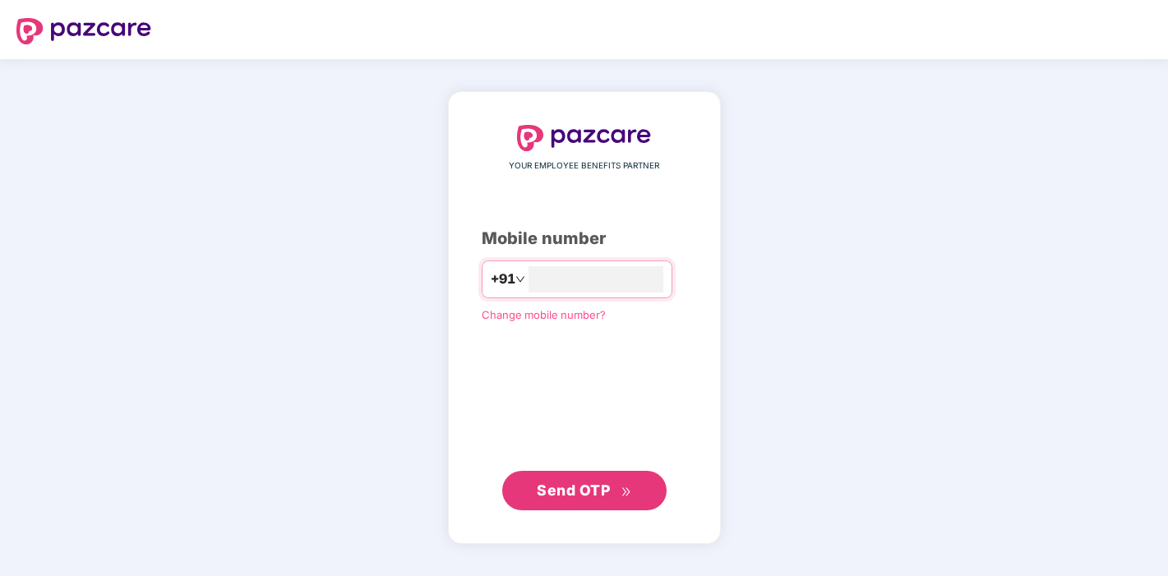 The height and width of the screenshot is (576, 1168). What do you see at coordinates (503, 279) in the screenshot?
I see `span: +91` at bounding box center [503, 279].